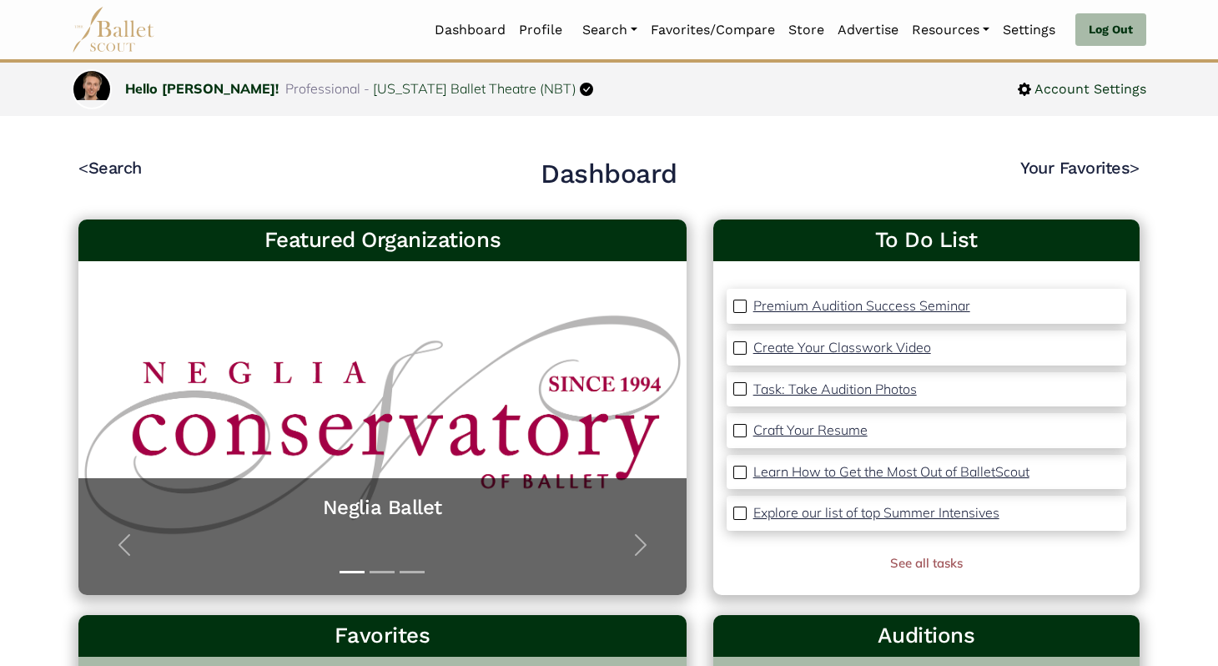  What do you see at coordinates (891, 471) in the screenshot?
I see `p: Learn How to Get the Most Out of BalletScout` at bounding box center [891, 471].